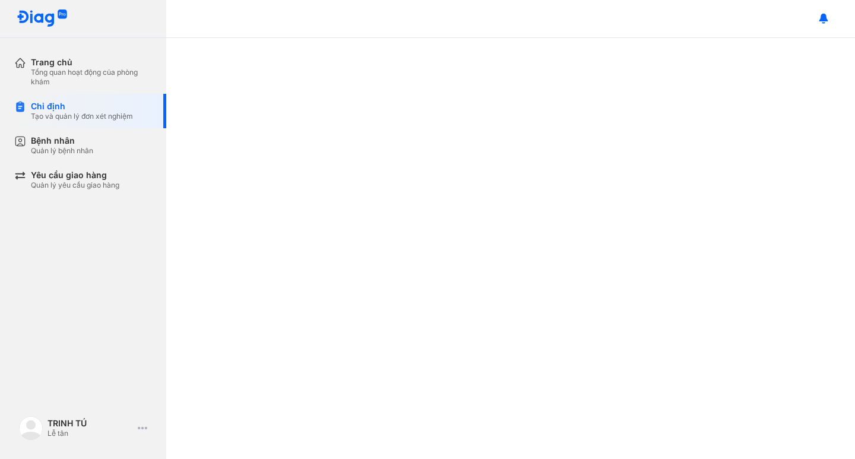 This screenshot has width=855, height=459. I want to click on div: TRINH TÚ, so click(90, 423).